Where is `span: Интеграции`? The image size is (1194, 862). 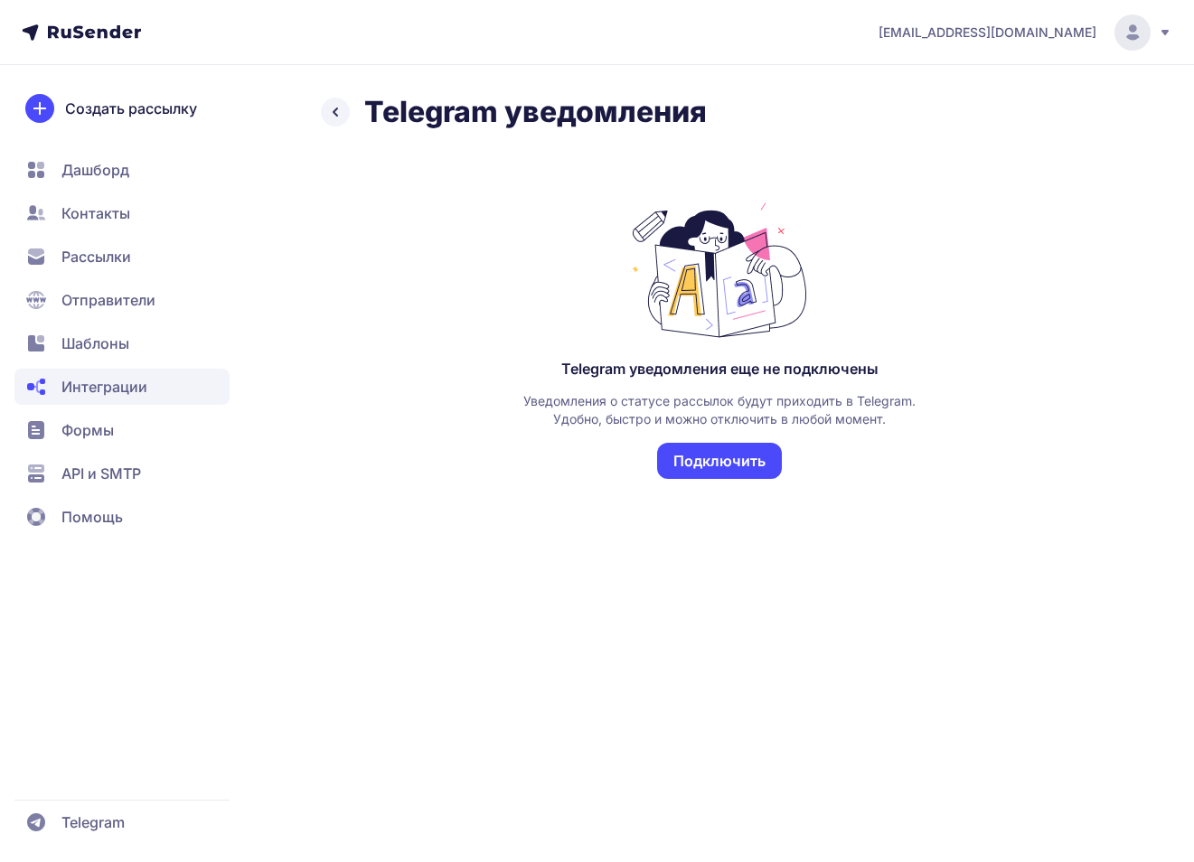
span: Интеграции is located at coordinates (104, 387).